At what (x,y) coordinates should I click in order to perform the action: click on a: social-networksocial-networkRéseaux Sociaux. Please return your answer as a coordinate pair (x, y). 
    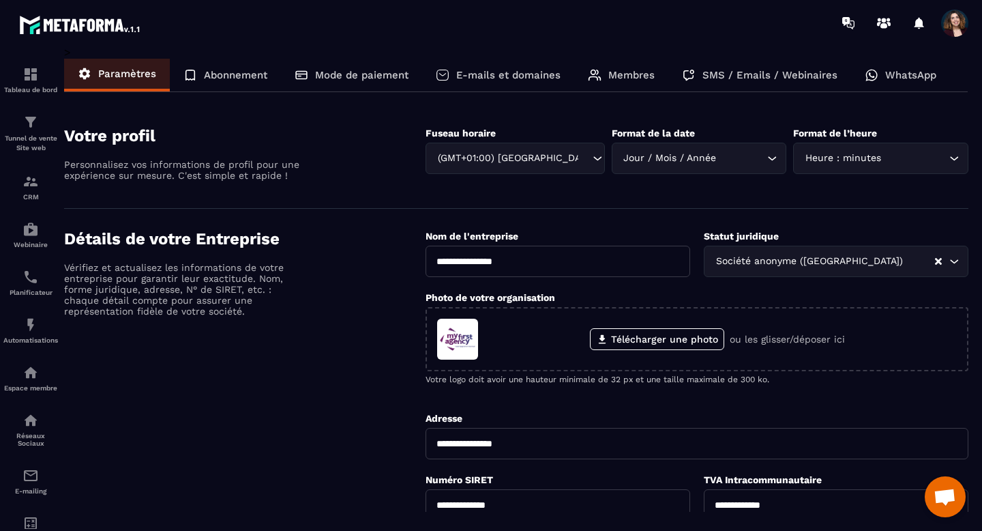
    Looking at the image, I should click on (31, 429).